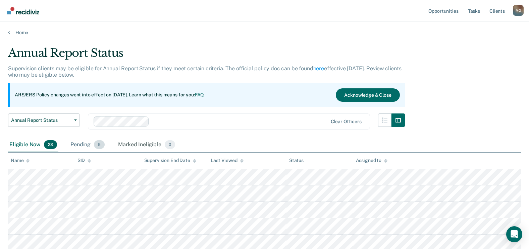  Describe the element at coordinates (146, 145) in the screenshot. I see `div: Marked Ineligible0` at that location.